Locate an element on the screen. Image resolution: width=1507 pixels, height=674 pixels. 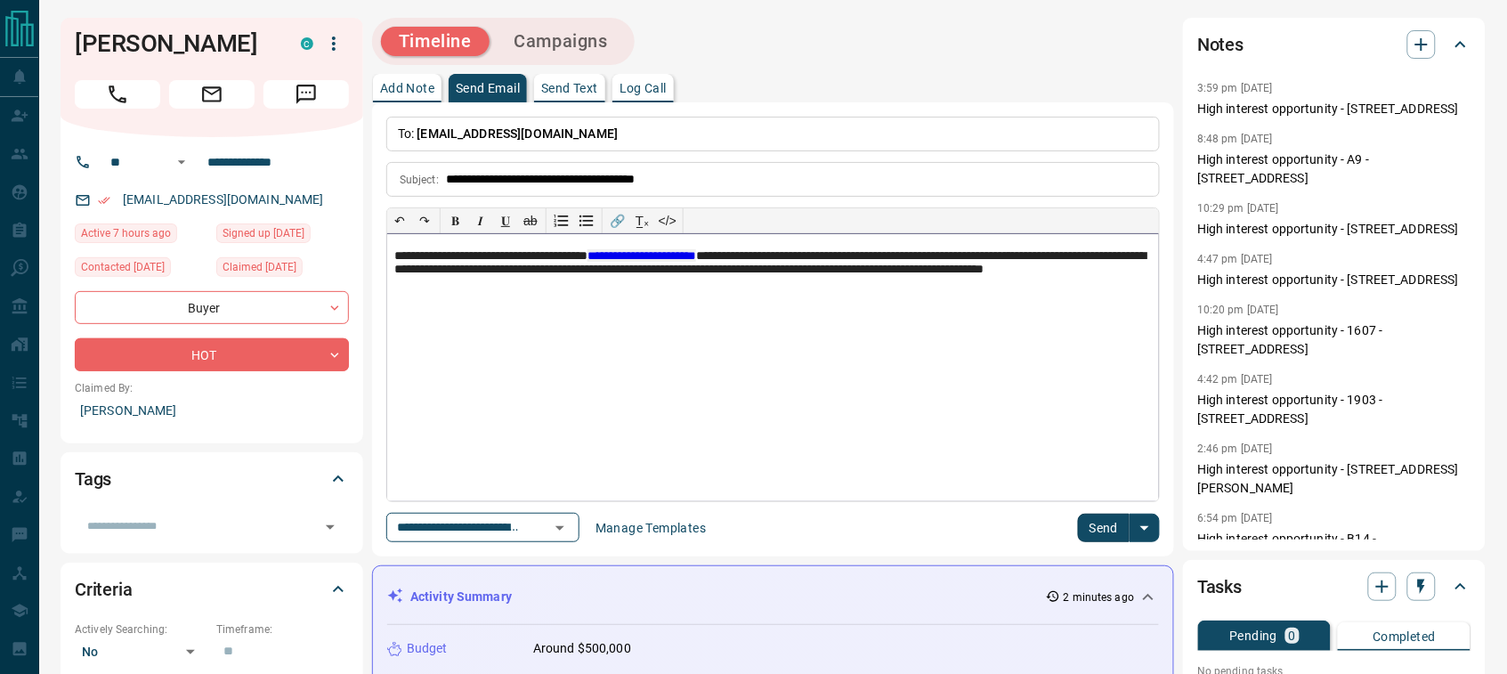
svg: Email Verified is located at coordinates (104, 200).